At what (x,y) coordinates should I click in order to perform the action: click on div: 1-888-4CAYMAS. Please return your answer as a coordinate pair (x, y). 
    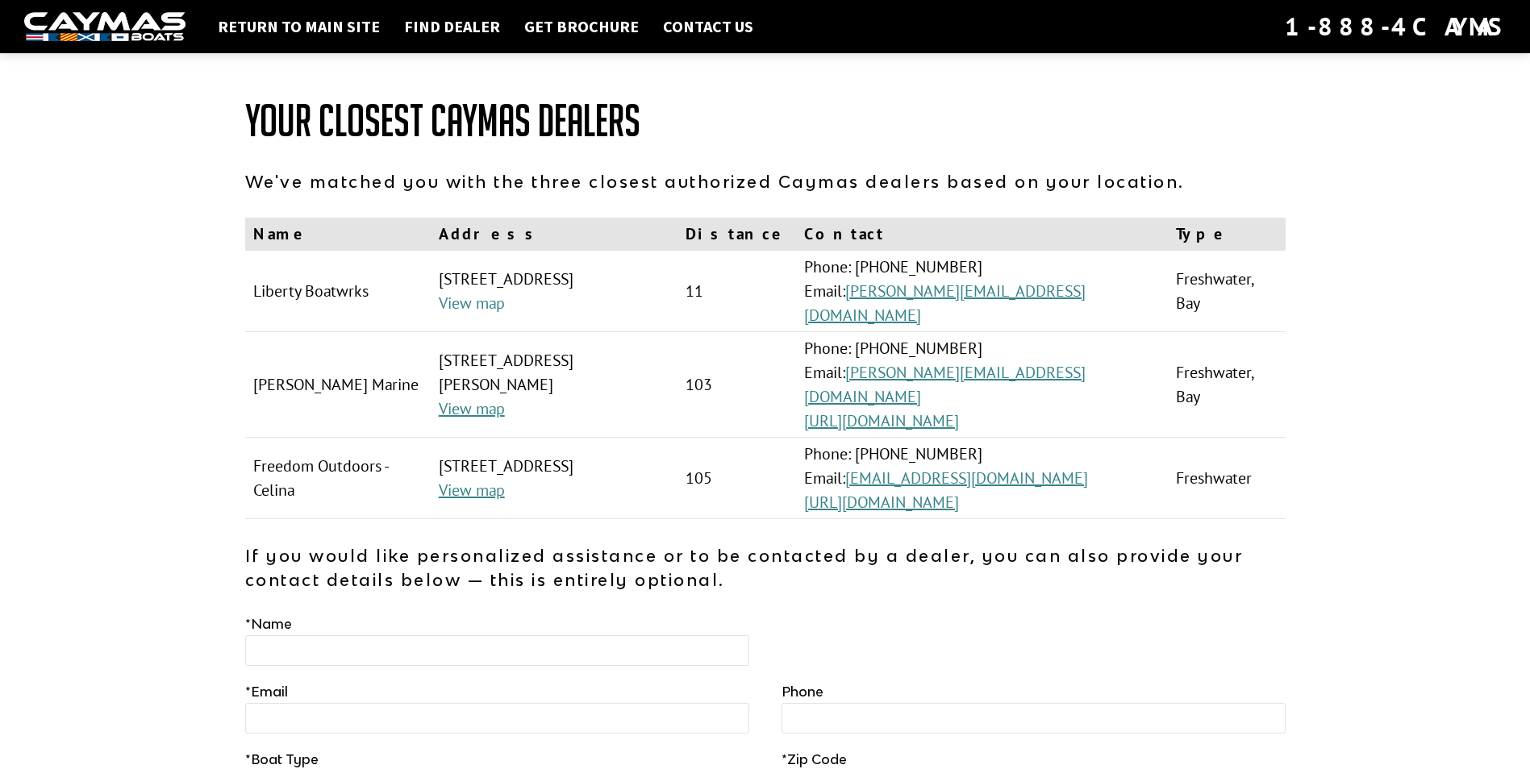
    Looking at the image, I should click on (1395, 27).